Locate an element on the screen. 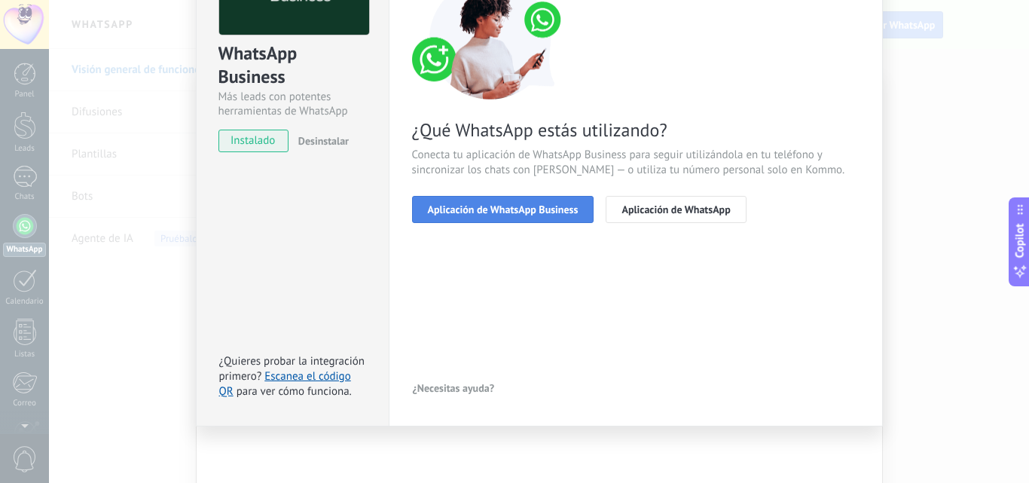 Image resolution: width=1029 pixels, height=483 pixels. button: ¿Necesitas ayuda? is located at coordinates (453, 388).